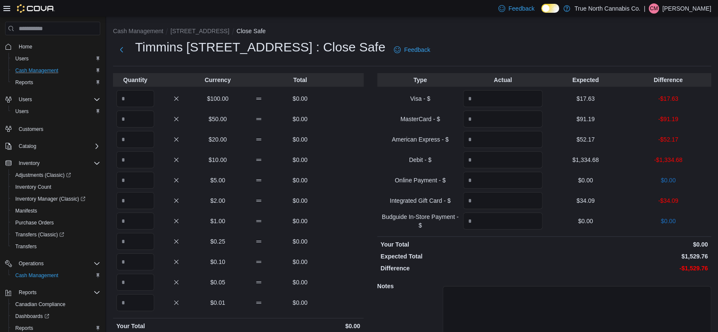  What do you see at coordinates (56, 175) in the screenshot?
I see `span: Adjustments (Classic)` at bounding box center [56, 175].